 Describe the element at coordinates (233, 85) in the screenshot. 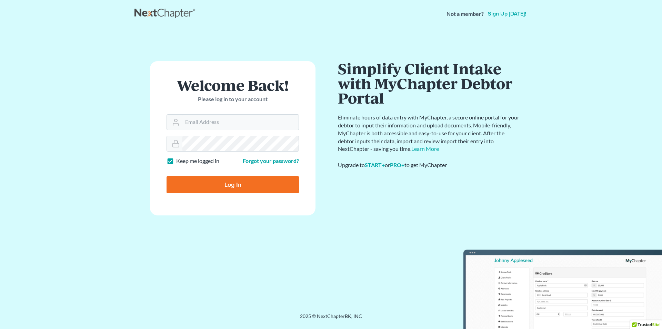

I see `h1: Welcome Back!` at that location.